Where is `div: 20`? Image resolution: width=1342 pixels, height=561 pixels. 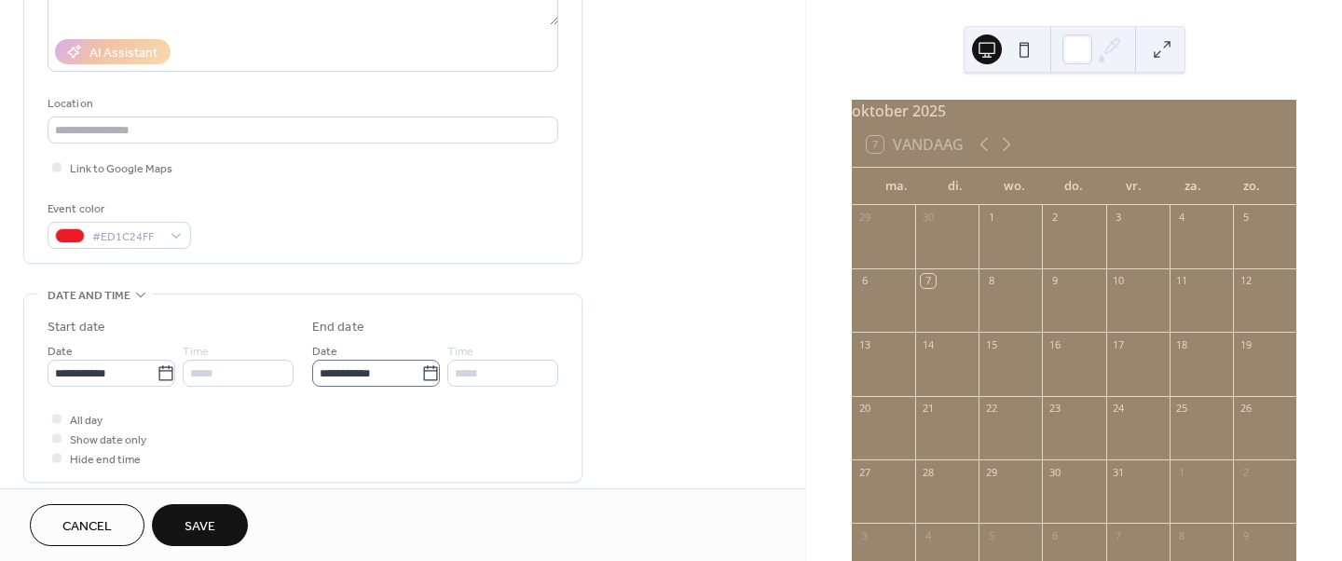 div: 20 is located at coordinates (864, 408).